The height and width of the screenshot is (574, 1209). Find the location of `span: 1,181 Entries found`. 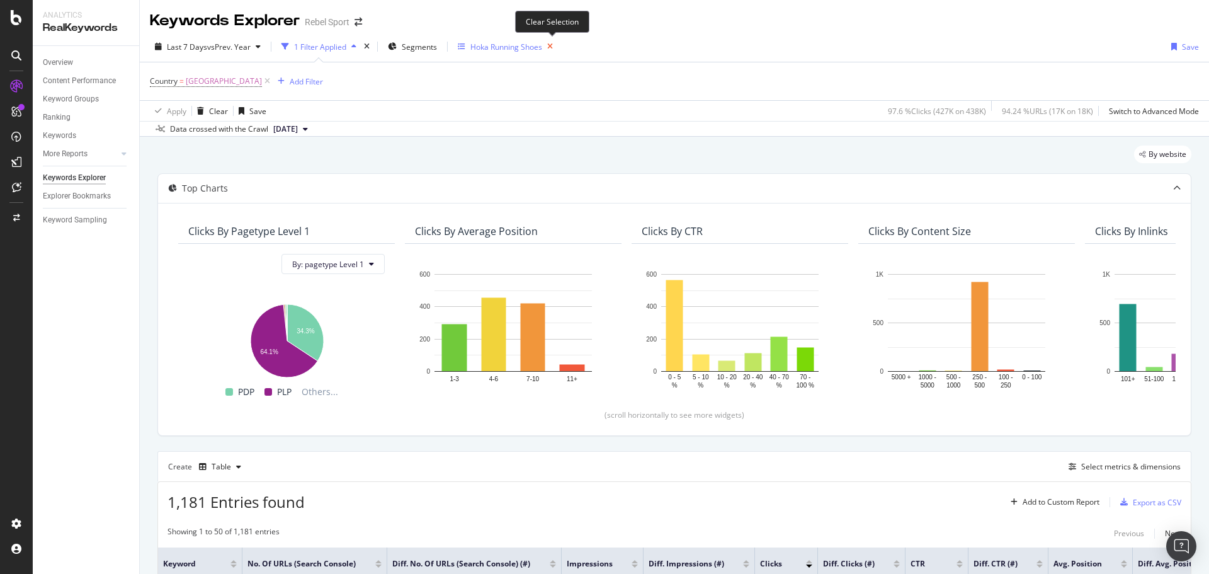

span: 1,181 Entries found is located at coordinates (236, 501).